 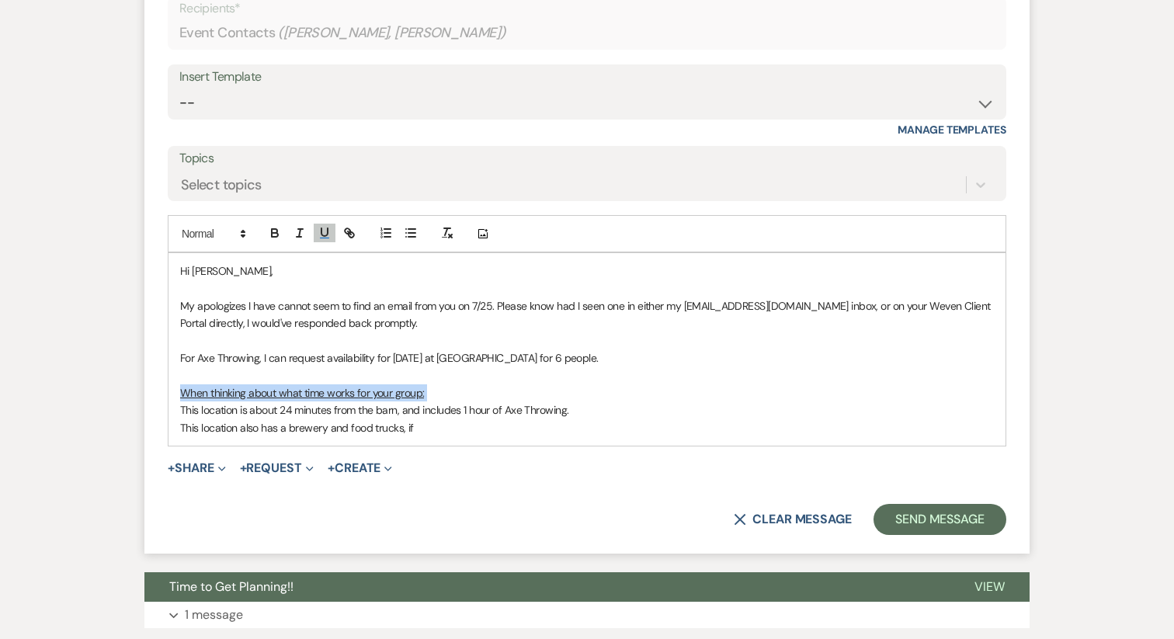 What do you see at coordinates (276, 468) in the screenshot?
I see `button: Request` at bounding box center [276, 468].